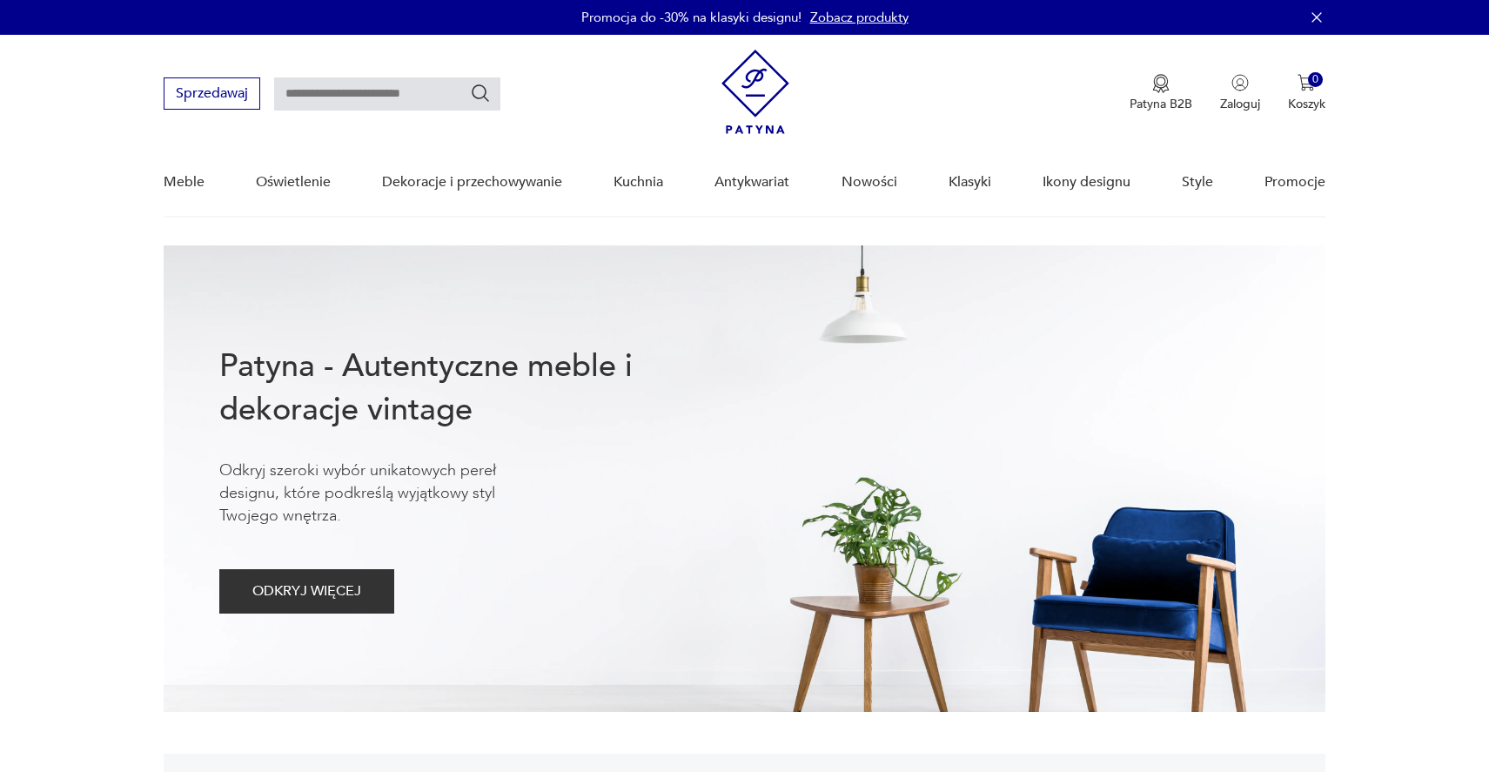  What do you see at coordinates (691, 17) in the screenshot?
I see `p: Promocja do -30% na klasyki designu!` at bounding box center [691, 17].